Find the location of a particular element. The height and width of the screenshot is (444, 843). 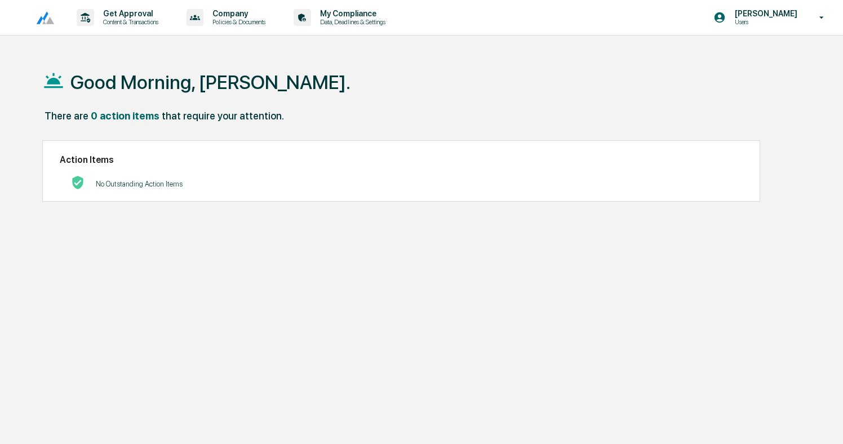

p: Data, Deadlines & Settings is located at coordinates (351, 22).